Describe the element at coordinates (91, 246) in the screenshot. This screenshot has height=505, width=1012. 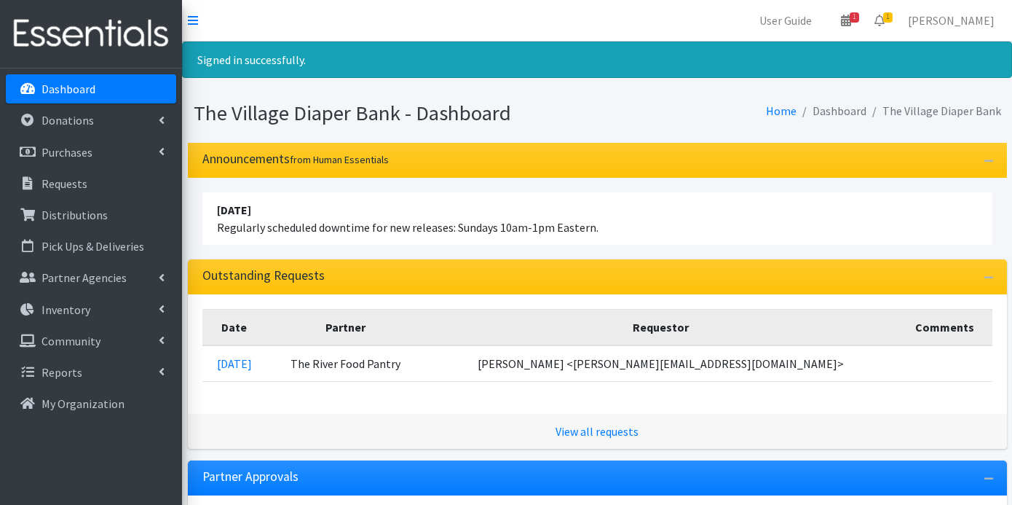
I see `a: Pick Ups & Deliveries` at that location.